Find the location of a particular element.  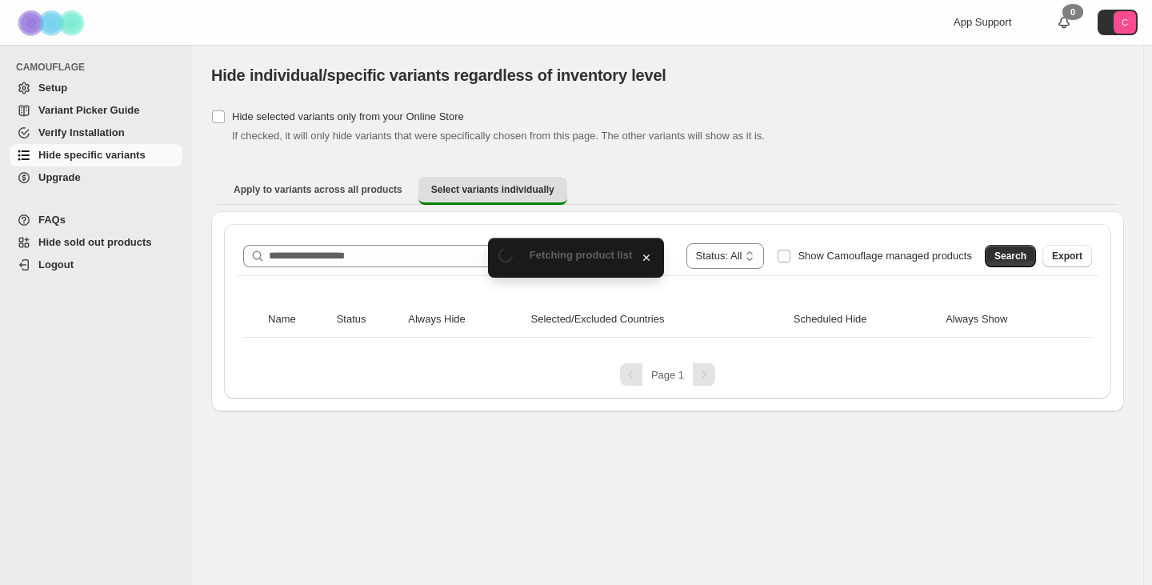

span: Select variants individually is located at coordinates (493, 190).